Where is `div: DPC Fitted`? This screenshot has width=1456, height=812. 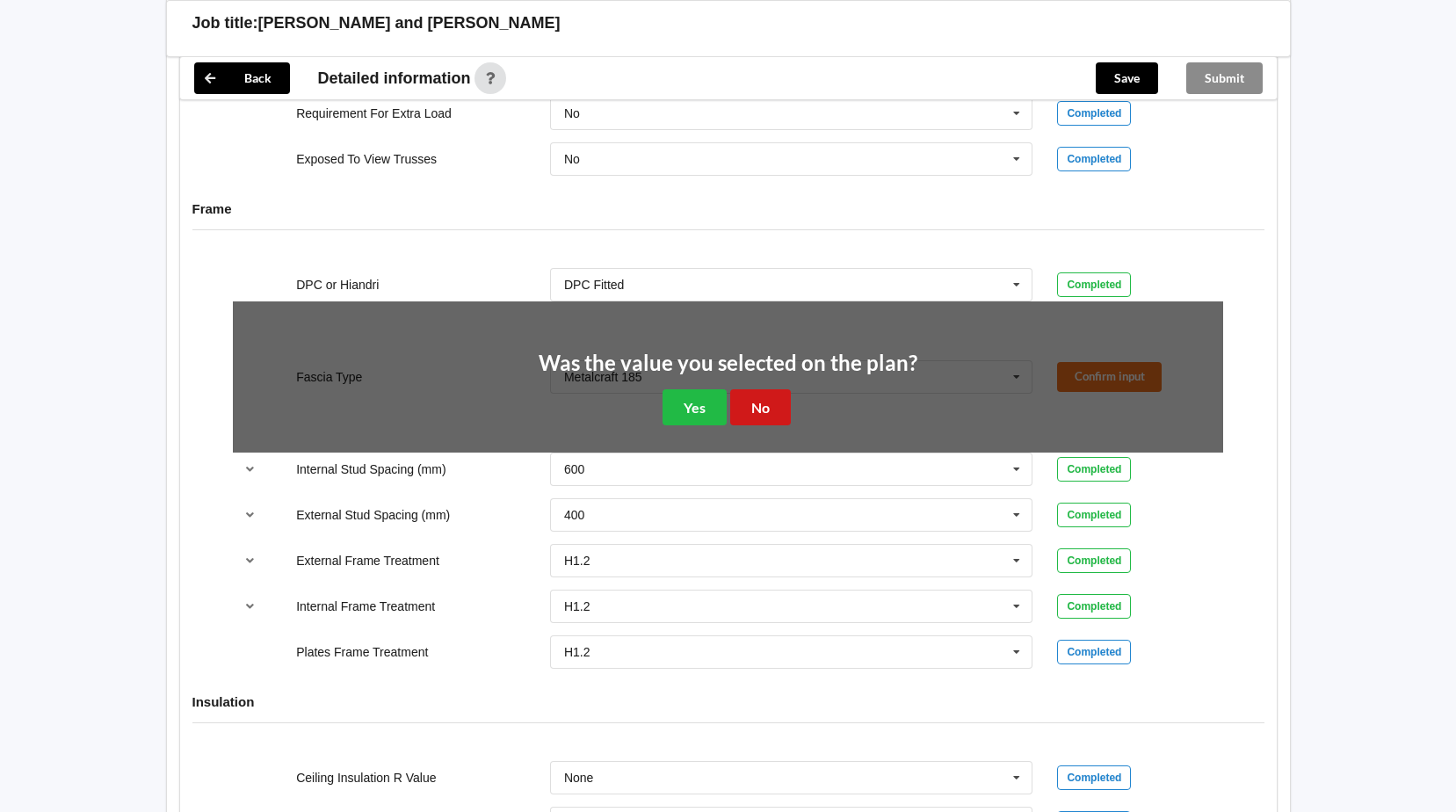 div: DPC Fitted is located at coordinates (594, 285).